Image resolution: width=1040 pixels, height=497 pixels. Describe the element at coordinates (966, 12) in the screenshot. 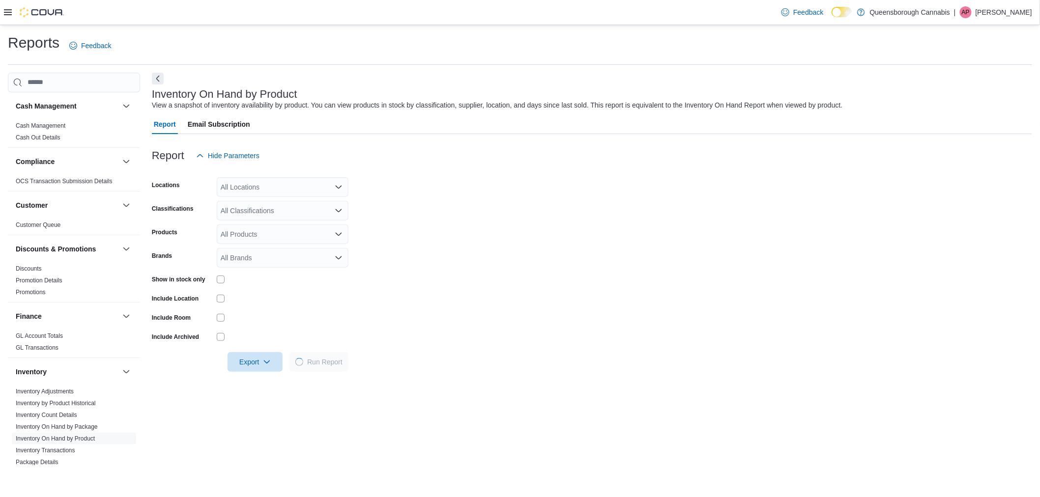

I see `div: April Petrie` at that location.